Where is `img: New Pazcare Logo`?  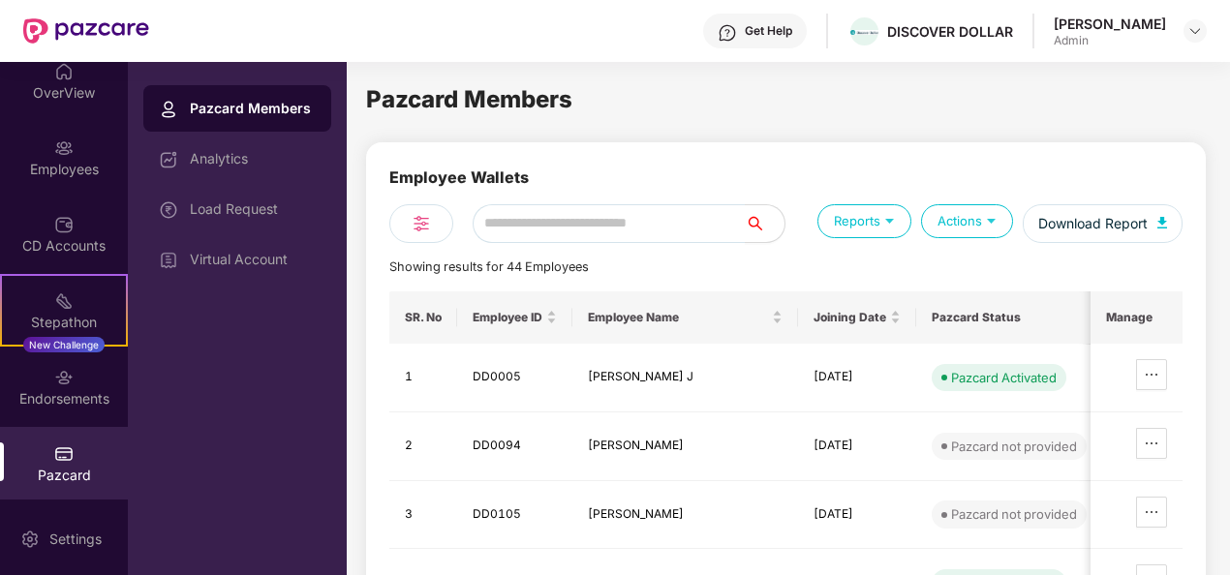 img: New Pazcare Logo is located at coordinates (86, 31).